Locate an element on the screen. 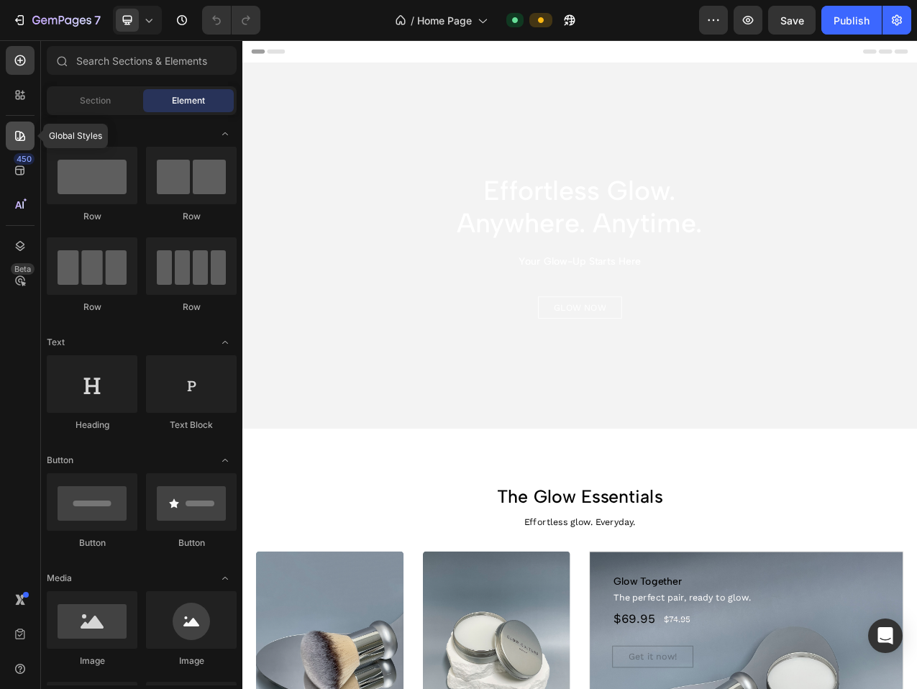  button: 7 is located at coordinates (56, 20).